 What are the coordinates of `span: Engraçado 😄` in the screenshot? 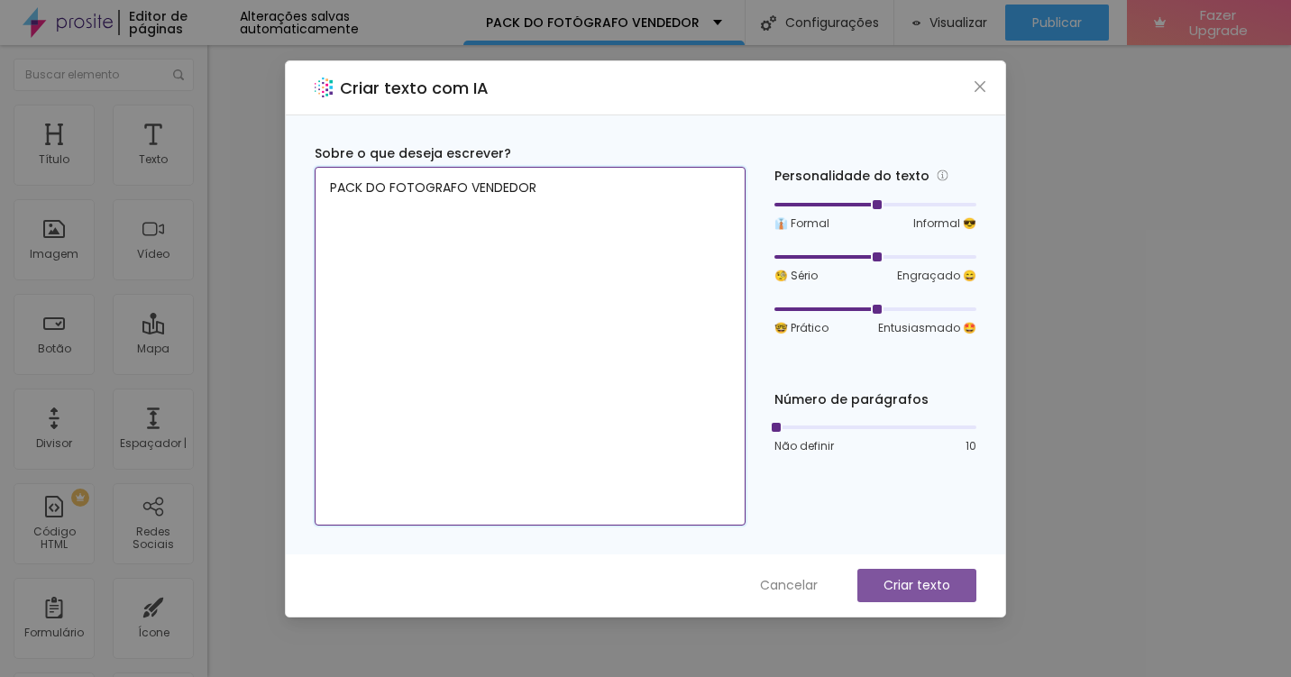 It's located at (937, 276).